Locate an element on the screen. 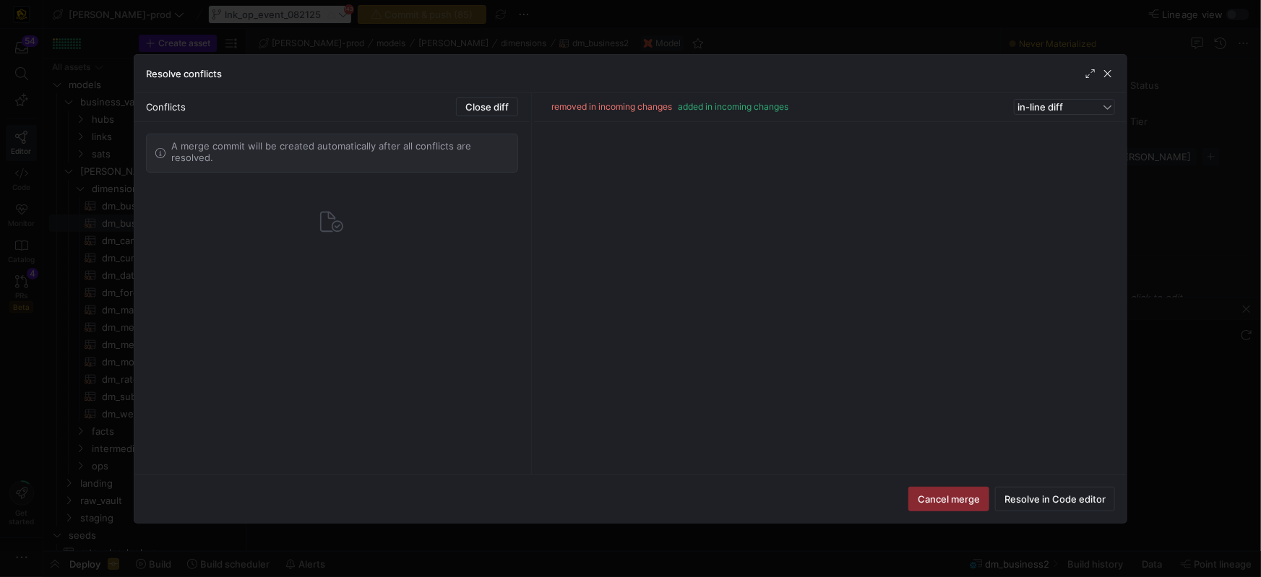  p: Conflicts is located at coordinates (166, 107).